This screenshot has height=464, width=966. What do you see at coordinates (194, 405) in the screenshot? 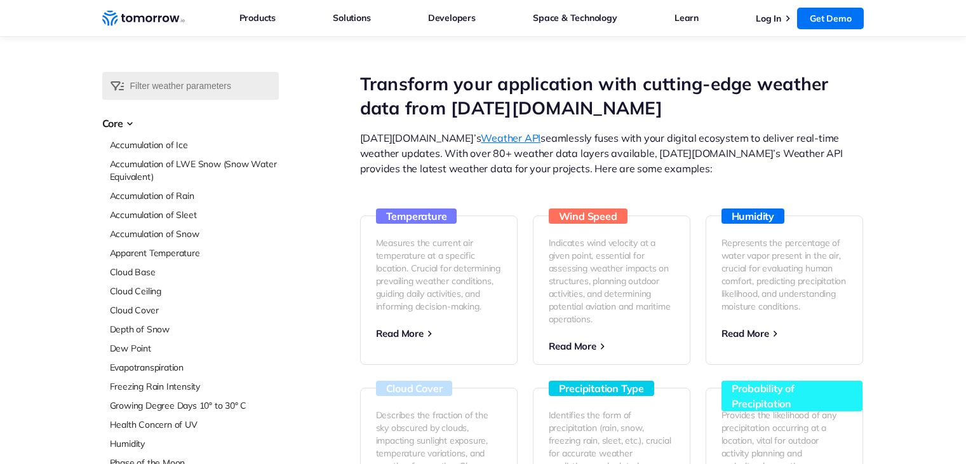
I see `a: Growing Degree Days 10° to 30° C` at bounding box center [194, 405].